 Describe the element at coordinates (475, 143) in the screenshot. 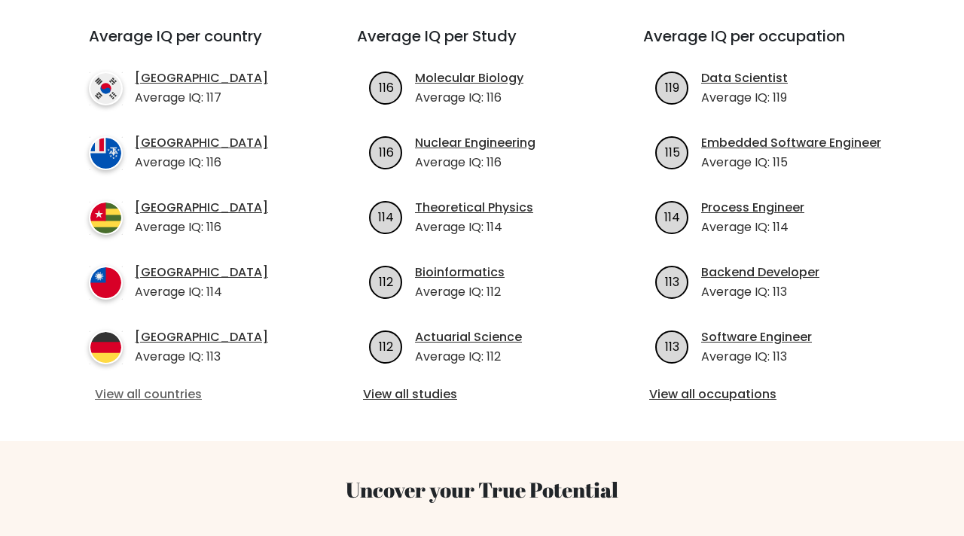

I see `a: Nuclear Engineering` at that location.